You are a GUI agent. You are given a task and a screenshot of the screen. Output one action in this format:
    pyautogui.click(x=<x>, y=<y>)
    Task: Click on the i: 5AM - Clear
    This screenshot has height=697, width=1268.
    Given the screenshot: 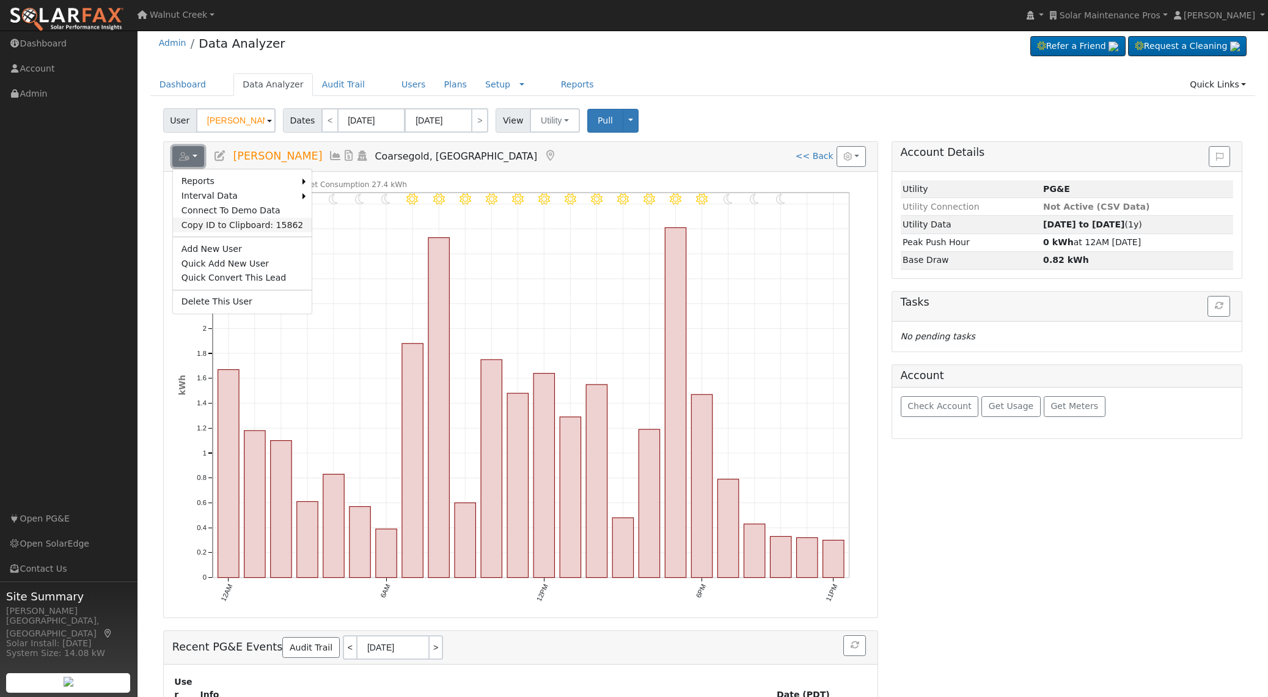 What is the action you would take?
    pyautogui.click(x=359, y=199)
    